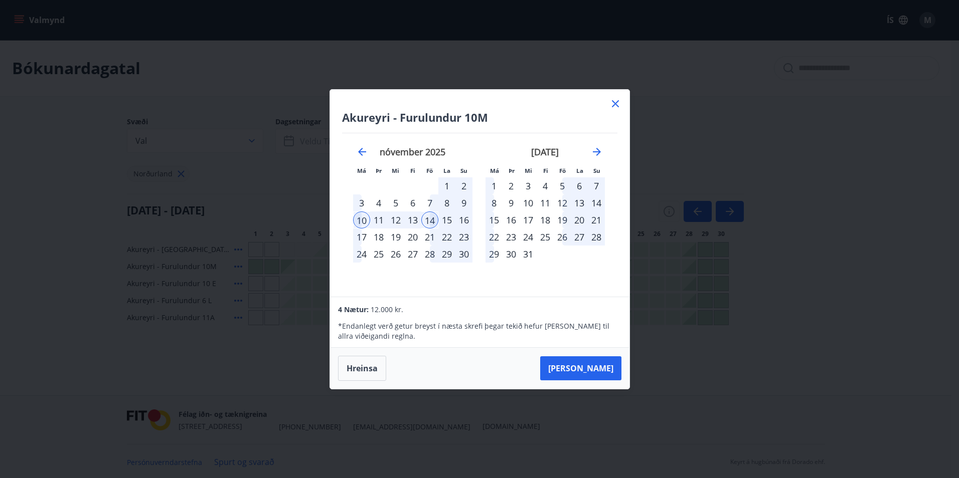 The width and height of the screenshot is (959, 478). I want to click on td: Choose þriðjudagur, 16. desember 2025 as your check-in date. It’s available., so click(511, 220).